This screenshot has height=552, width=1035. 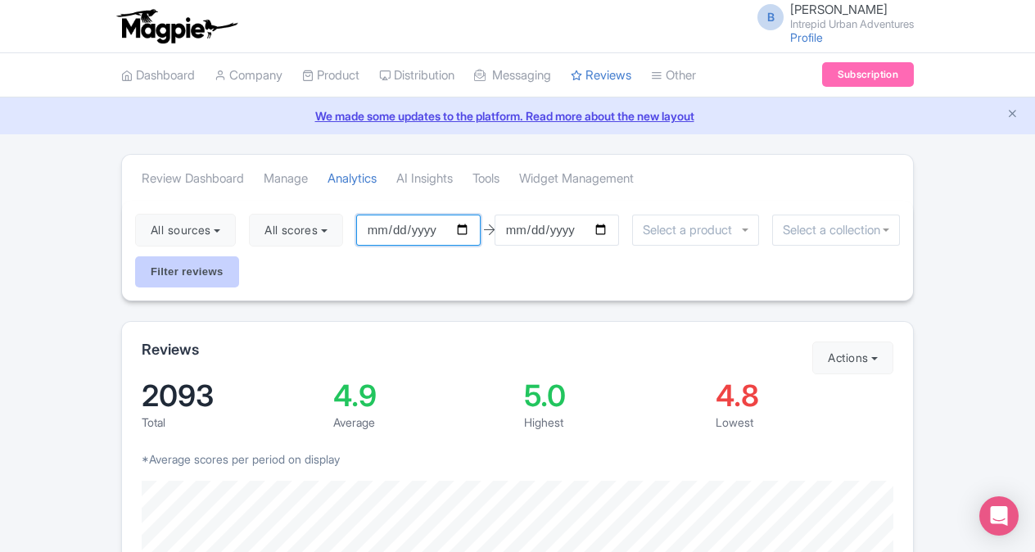 What do you see at coordinates (193, 179) in the screenshot?
I see `a: Review Dashboard` at bounding box center [193, 179].